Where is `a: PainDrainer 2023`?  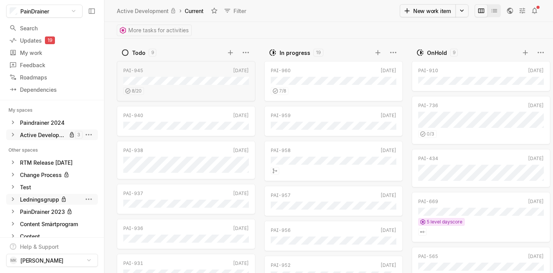 a: PainDrainer 2023 is located at coordinates (52, 212).